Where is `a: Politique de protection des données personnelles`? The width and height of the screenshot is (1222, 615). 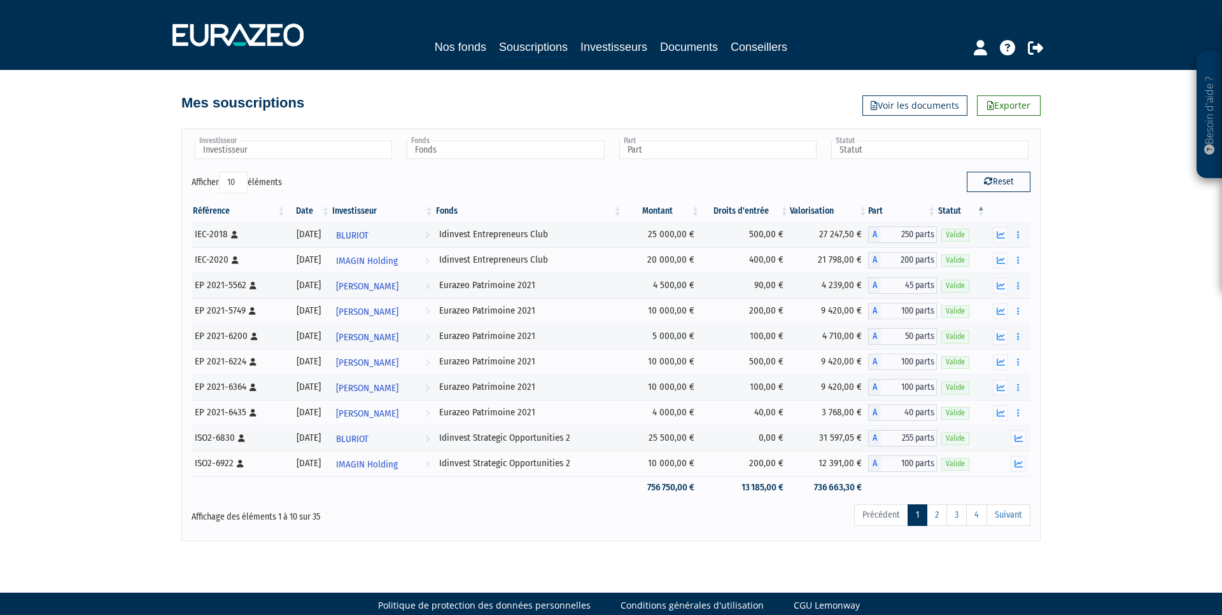 a: Politique de protection des données personnelles is located at coordinates (484, 606).